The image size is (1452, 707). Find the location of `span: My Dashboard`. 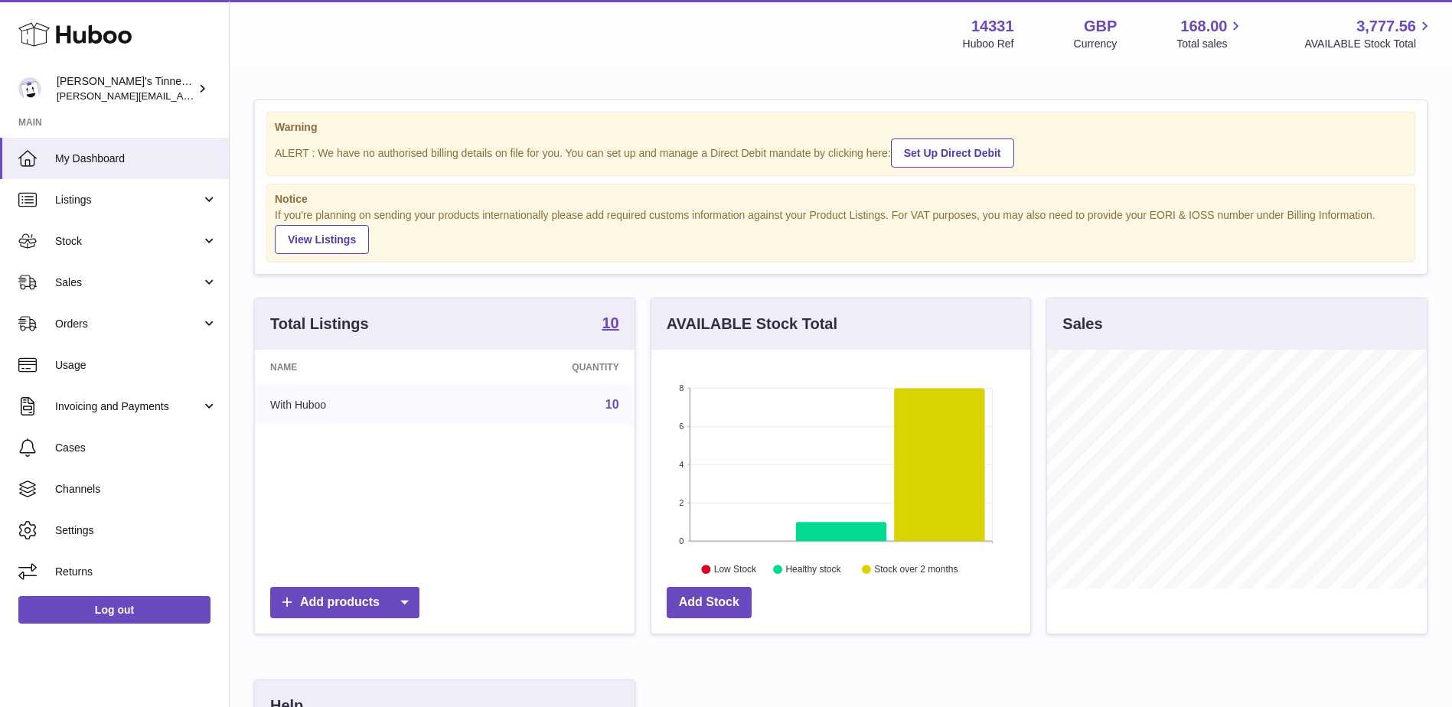

span: My Dashboard is located at coordinates (136, 158).